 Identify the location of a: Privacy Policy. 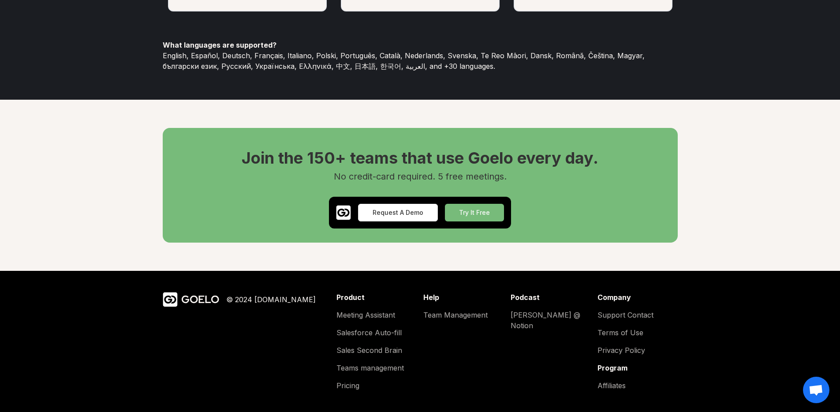
(637, 350).